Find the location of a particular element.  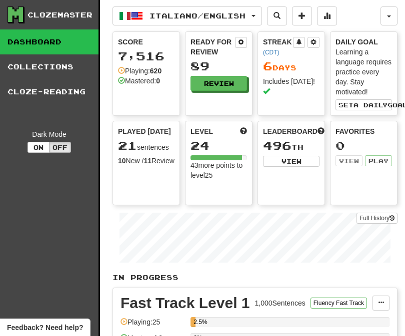

span: This week in points, UTC is located at coordinates (321, 131).